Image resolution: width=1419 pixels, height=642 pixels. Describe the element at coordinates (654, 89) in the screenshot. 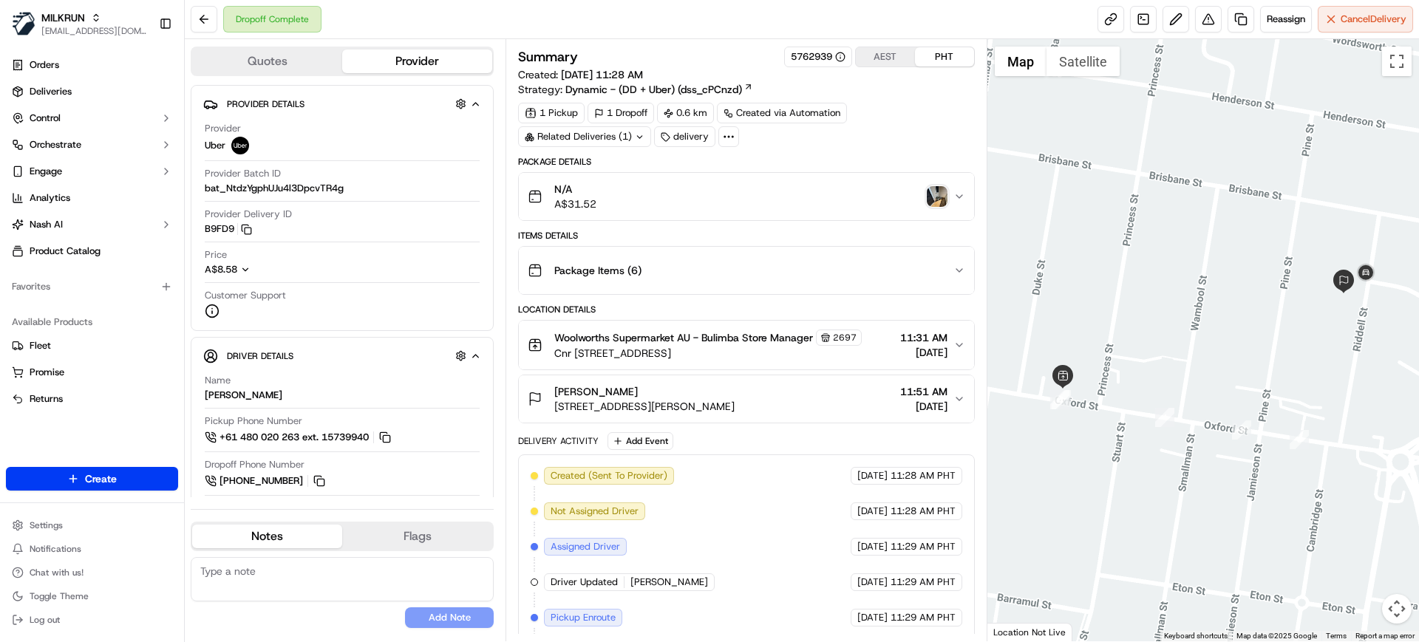

I see `span: Dynamic - (DD + Uber) (dss_cPCnzd)` at that location.